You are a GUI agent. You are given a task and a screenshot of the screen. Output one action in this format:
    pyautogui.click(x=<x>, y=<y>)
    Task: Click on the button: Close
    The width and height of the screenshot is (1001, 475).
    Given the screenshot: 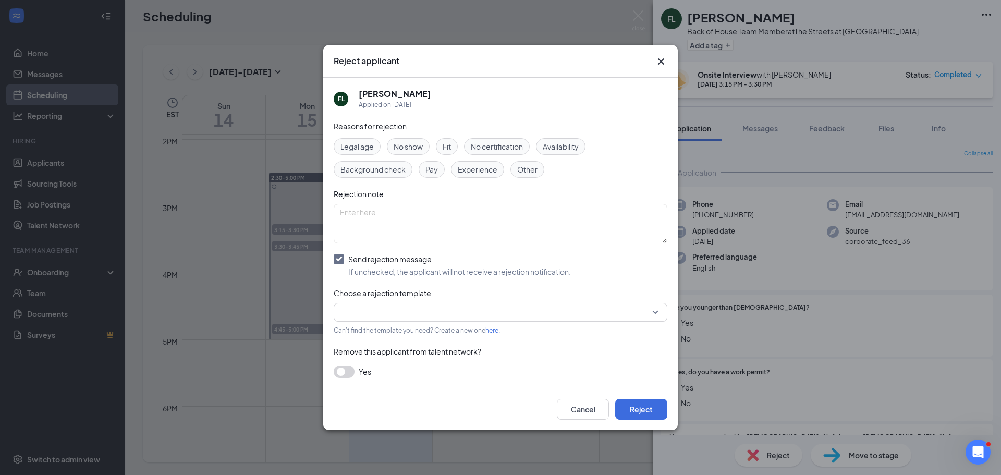 What is the action you would take?
    pyautogui.click(x=661, y=62)
    